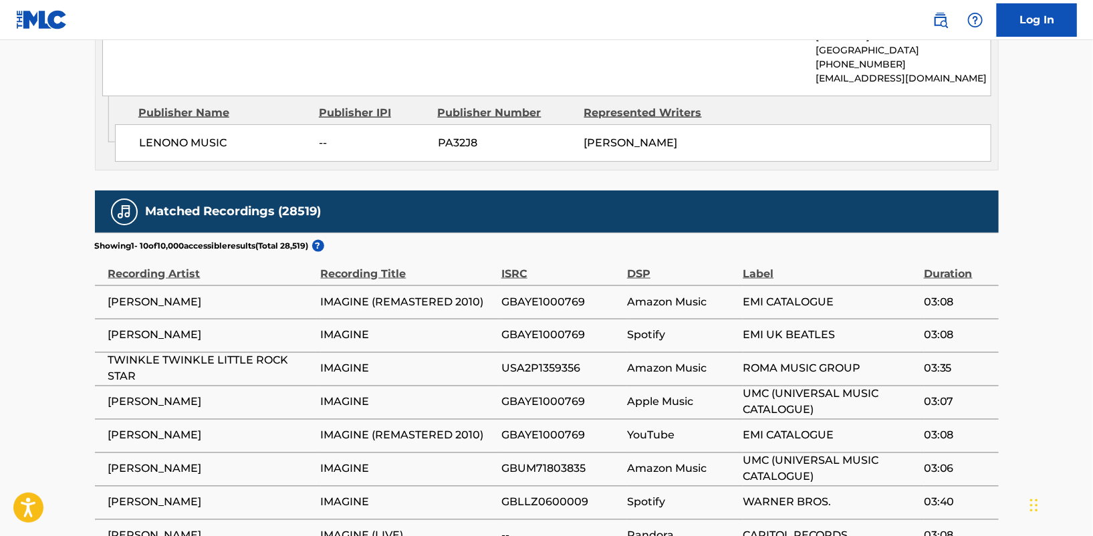 This screenshot has width=1093, height=536. Describe the element at coordinates (653, 113) in the screenshot. I see `div: Represented Writers` at that location.